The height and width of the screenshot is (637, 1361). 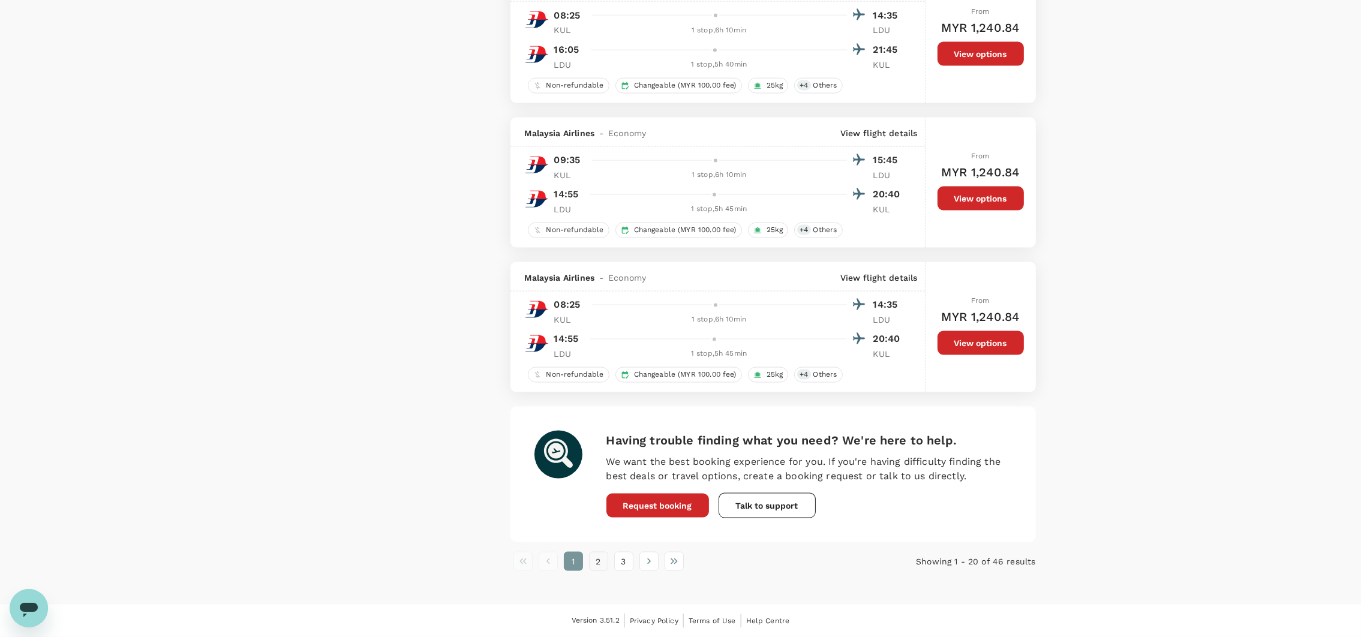 What do you see at coordinates (948, 562) in the screenshot?
I see `p: Showing 1 - 20 of 46 results` at bounding box center [948, 562].